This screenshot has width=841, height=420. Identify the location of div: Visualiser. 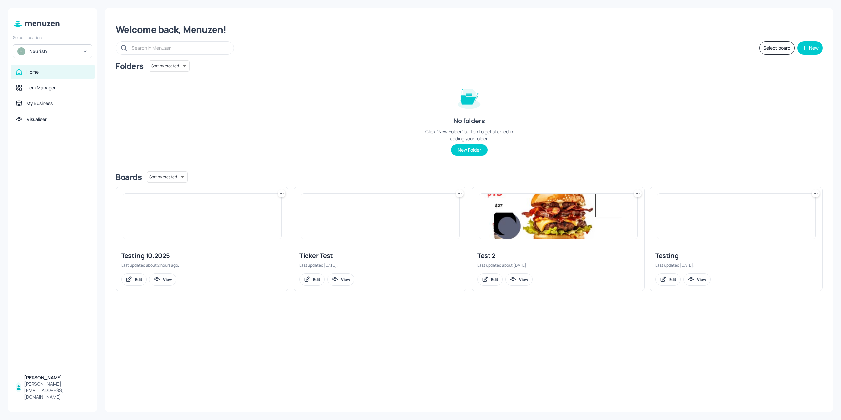
(36, 119).